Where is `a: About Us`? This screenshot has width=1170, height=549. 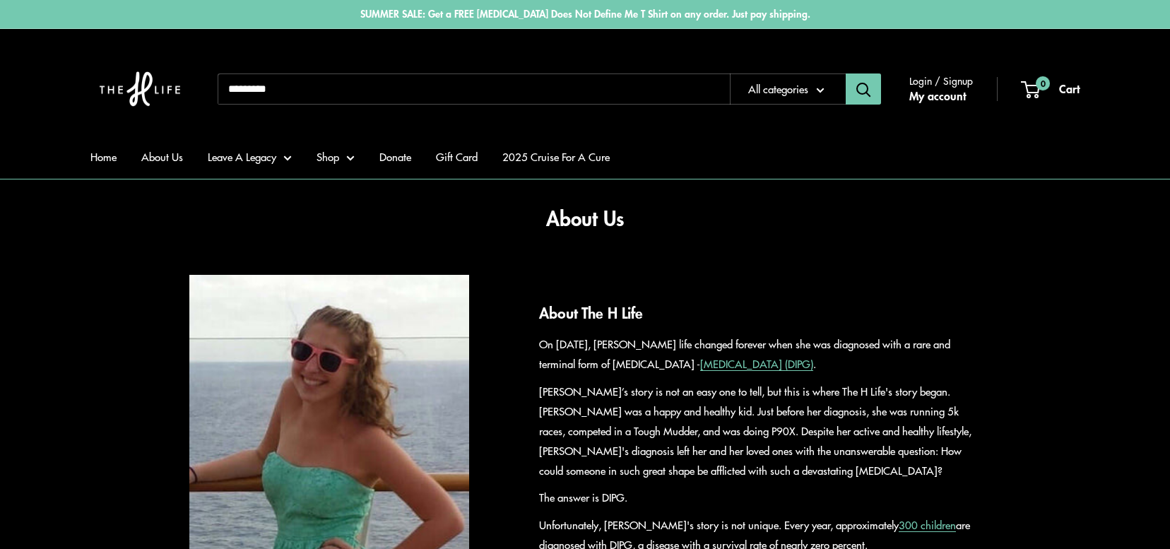
a: About Us is located at coordinates (162, 157).